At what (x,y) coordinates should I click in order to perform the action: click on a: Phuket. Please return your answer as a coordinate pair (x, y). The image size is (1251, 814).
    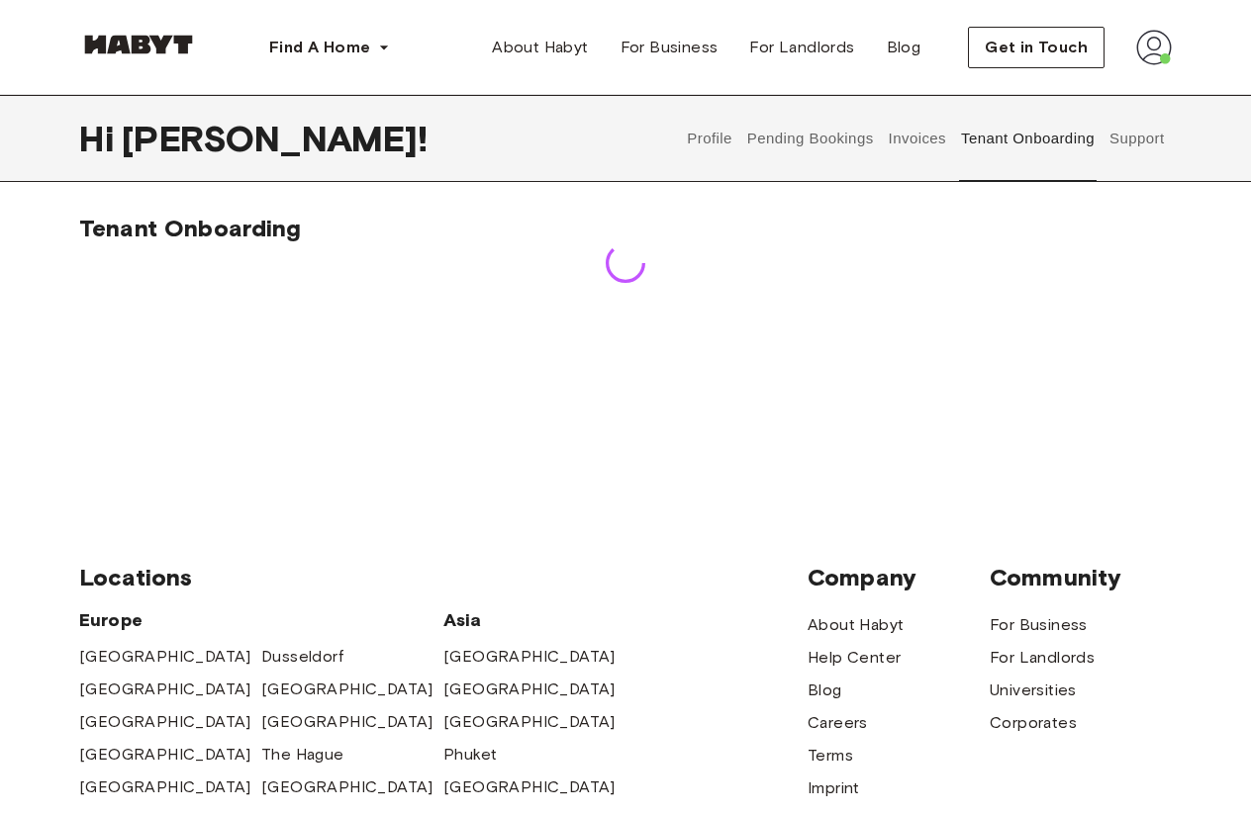
    Looking at the image, I should click on (470, 755).